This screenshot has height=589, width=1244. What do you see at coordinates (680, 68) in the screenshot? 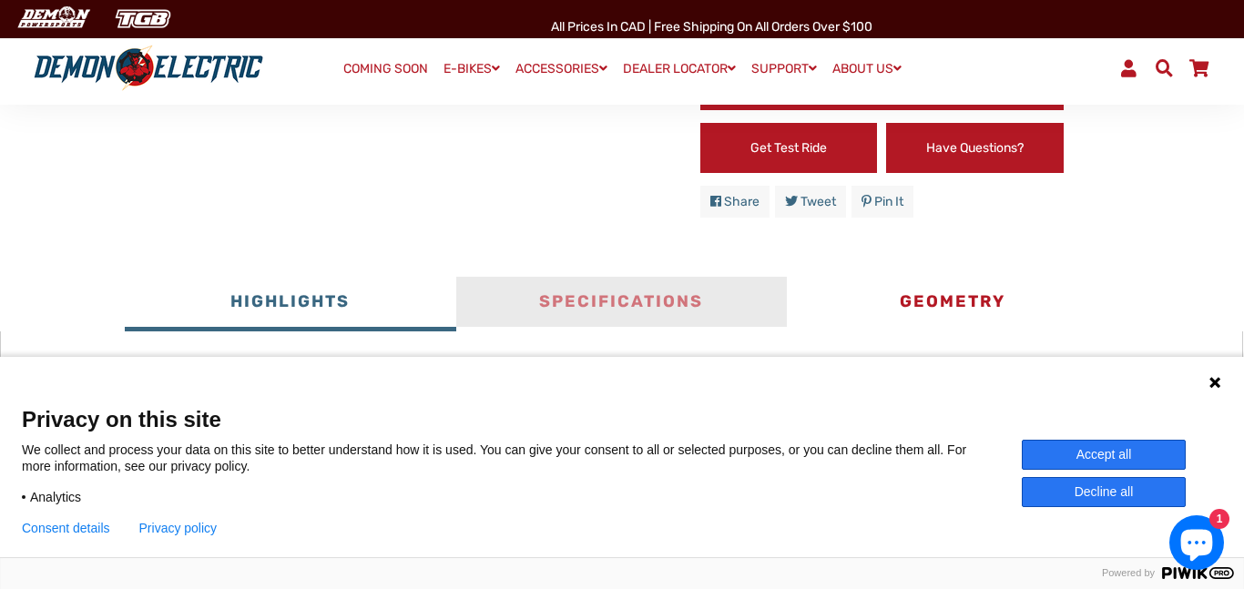
I see `a: DEALER LOCATOR` at bounding box center [680, 68].